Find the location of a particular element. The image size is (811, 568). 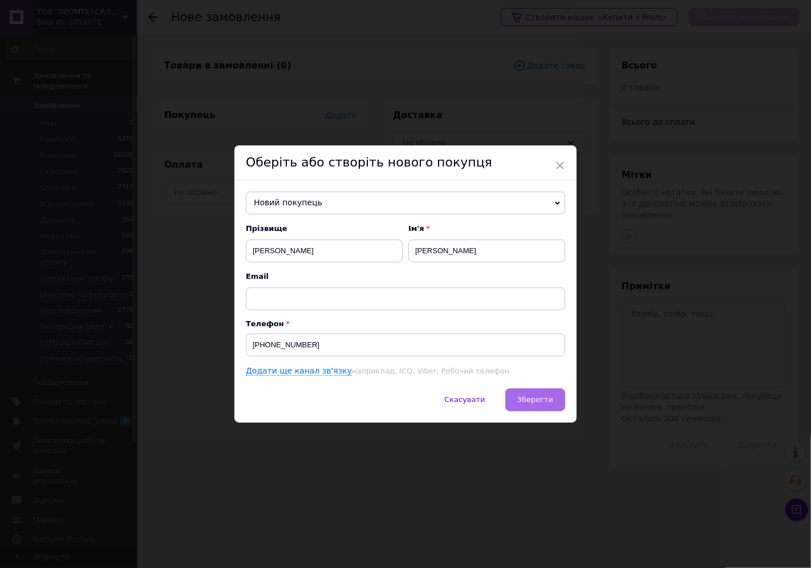

input: Наприклад: Іван is located at coordinates (486, 251).